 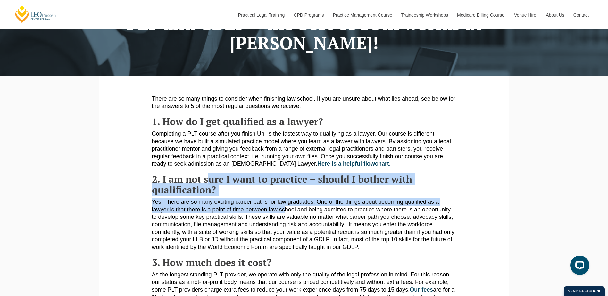 I want to click on p: Yes! There are so many exciting career paths for law graduates. One of the things about becoming ..., so click(x=304, y=225).